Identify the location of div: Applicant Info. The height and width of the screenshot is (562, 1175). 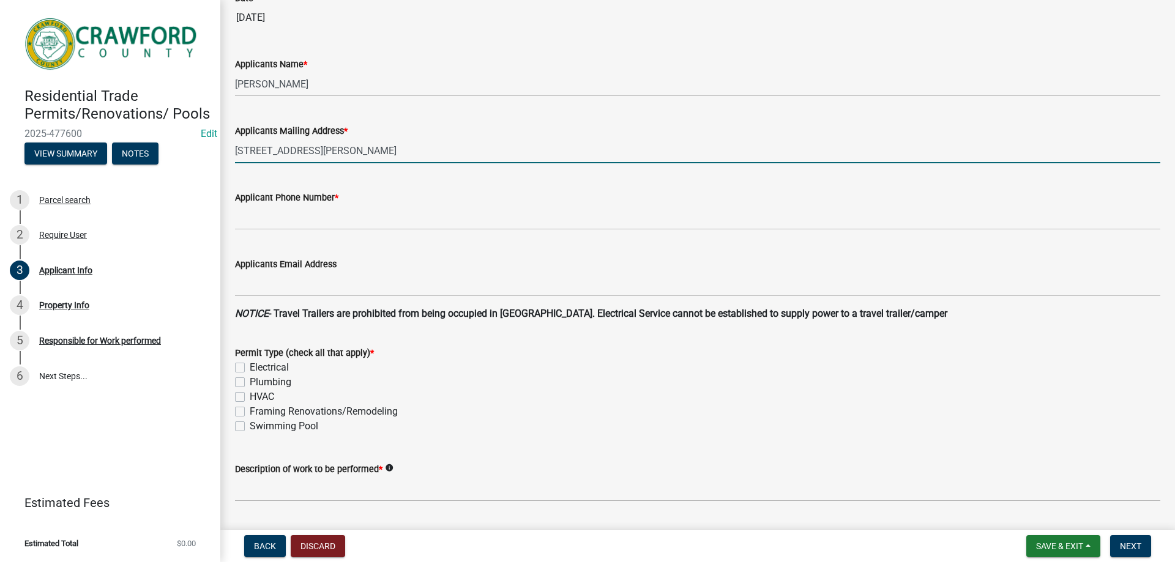
(65, 271).